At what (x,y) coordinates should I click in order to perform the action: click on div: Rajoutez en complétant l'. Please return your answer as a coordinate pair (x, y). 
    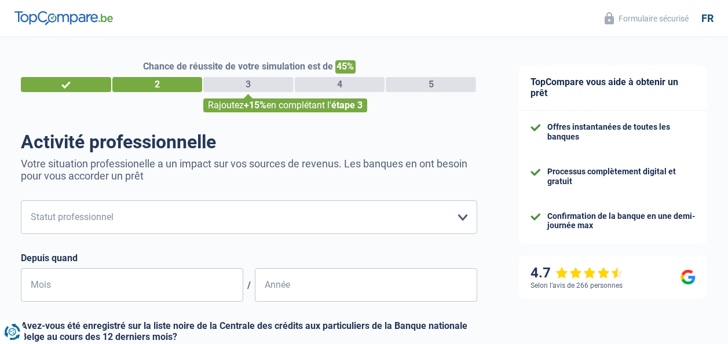
    Looking at the image, I should click on (285, 105).